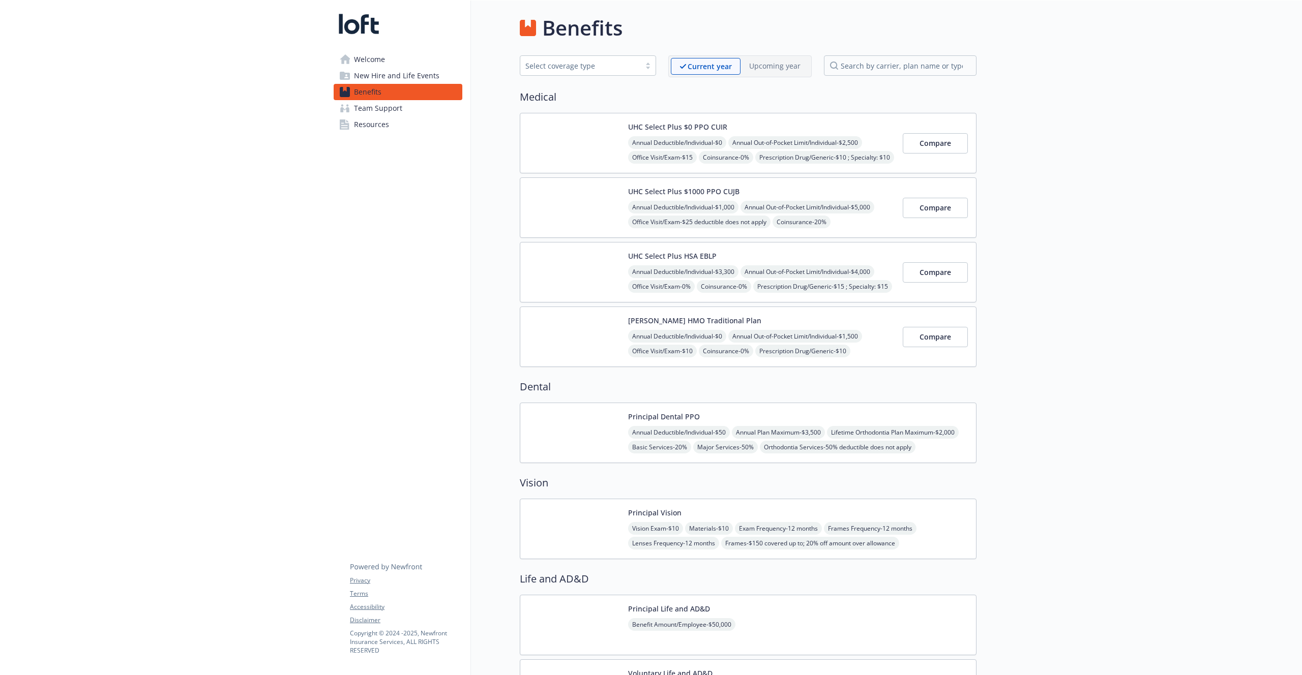  Describe the element at coordinates (662, 157) in the screenshot. I see `span: Office Visit/Exam - $15` at that location.